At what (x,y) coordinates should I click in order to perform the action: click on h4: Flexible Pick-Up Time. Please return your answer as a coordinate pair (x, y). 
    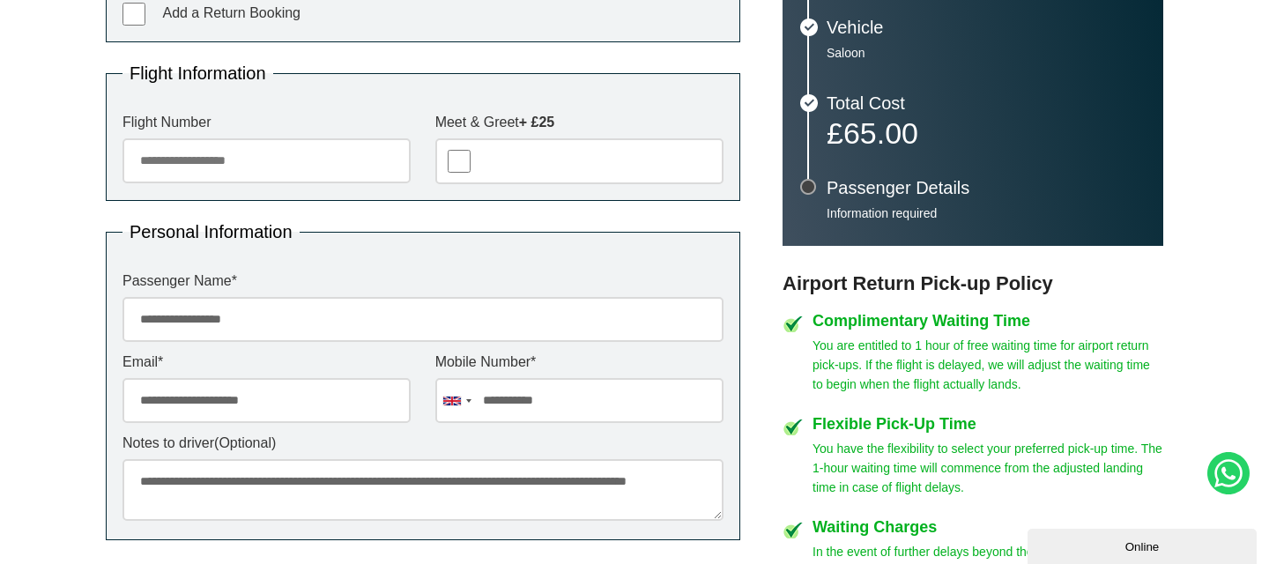
    Looking at the image, I should click on (988, 424).